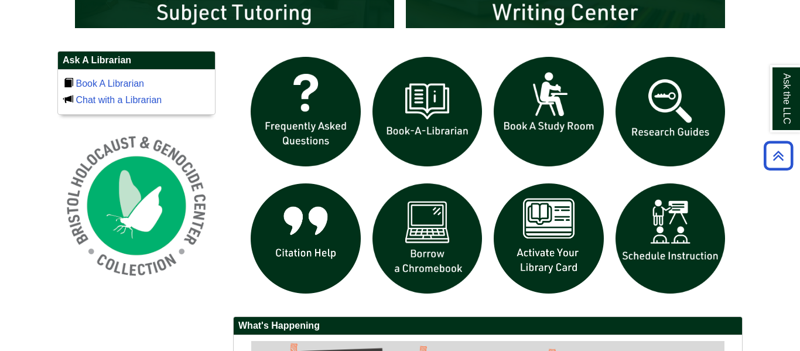 This screenshot has width=800, height=351. Describe the element at coordinates (110, 83) in the screenshot. I see `a: Book A Librarian` at that location.